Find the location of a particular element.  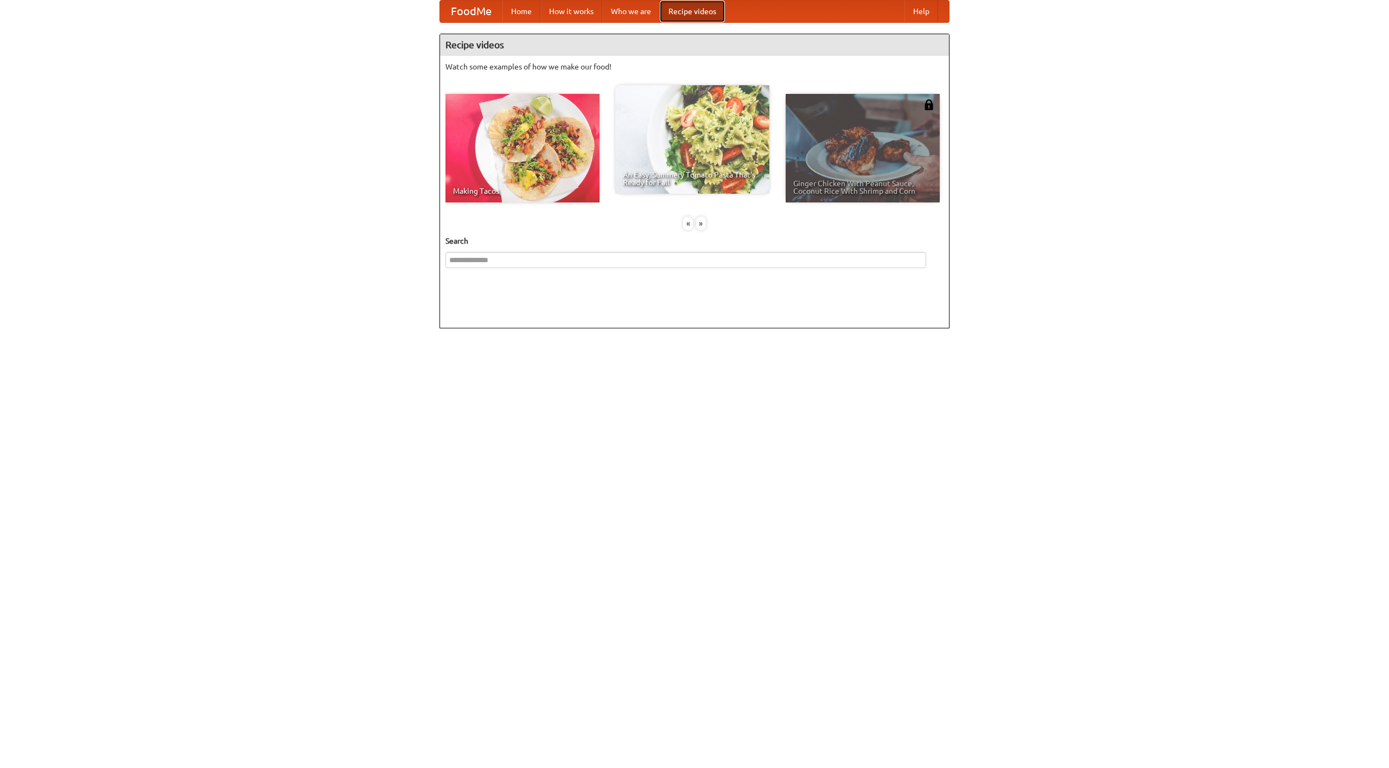

h5: Search is located at coordinates (695, 241).